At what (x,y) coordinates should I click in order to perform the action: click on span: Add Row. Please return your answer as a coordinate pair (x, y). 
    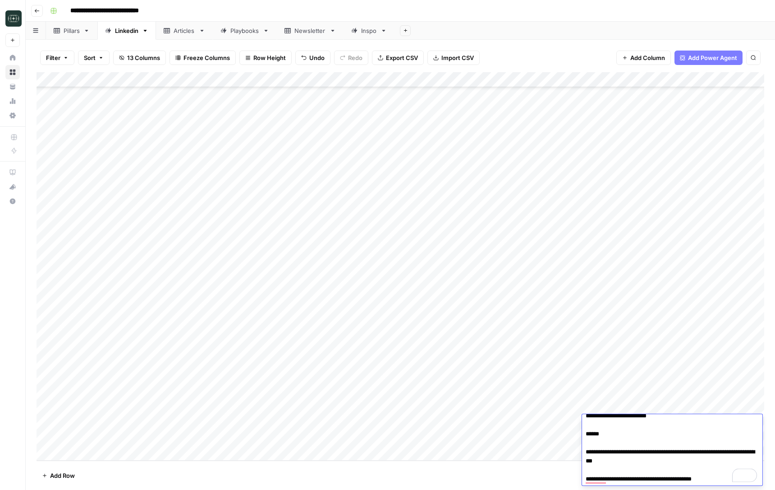
    Looking at the image, I should click on (62, 475).